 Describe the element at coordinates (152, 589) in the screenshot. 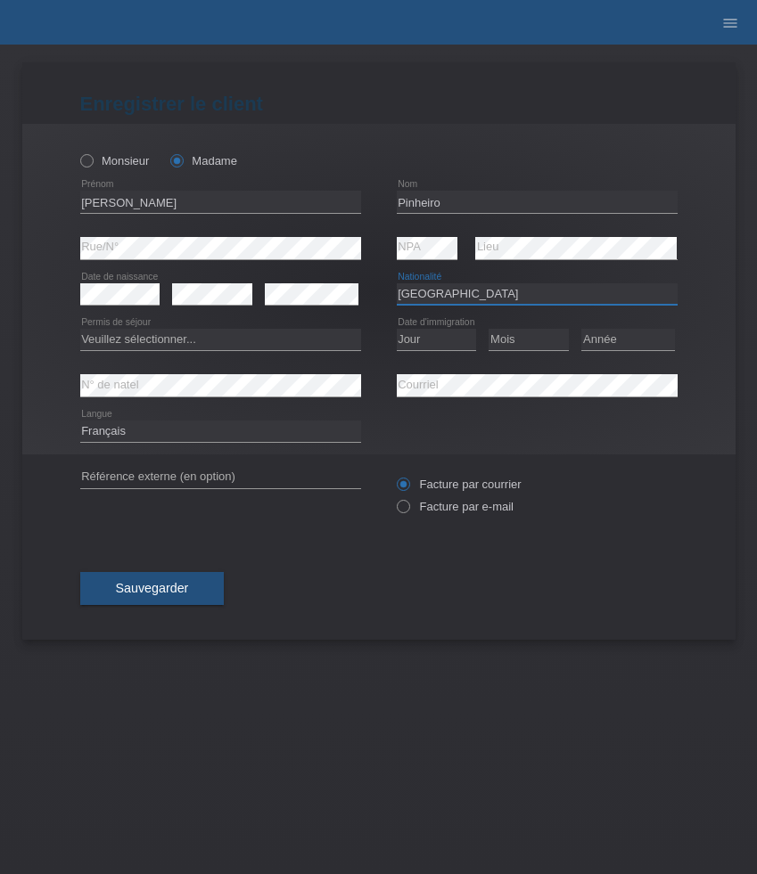

I see `button: Sauvegarder` at that location.